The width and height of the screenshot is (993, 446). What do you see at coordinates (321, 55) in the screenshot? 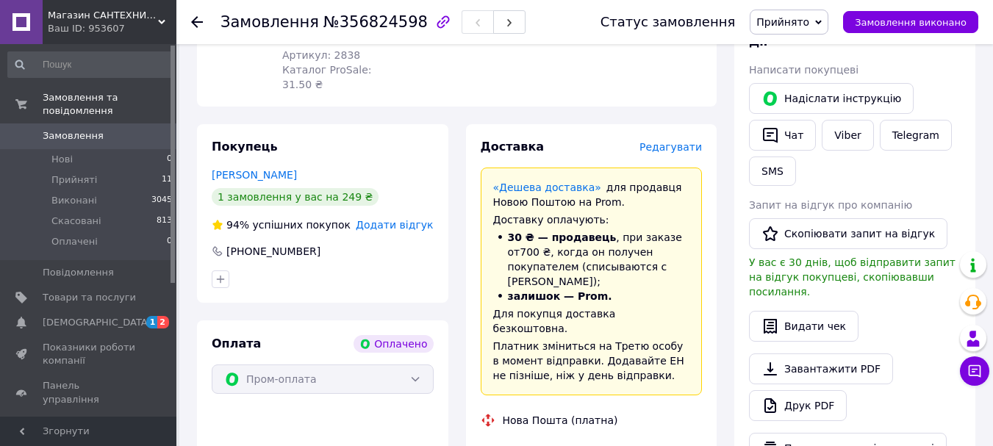
I see `span: Артикул: 2838` at bounding box center [321, 55].